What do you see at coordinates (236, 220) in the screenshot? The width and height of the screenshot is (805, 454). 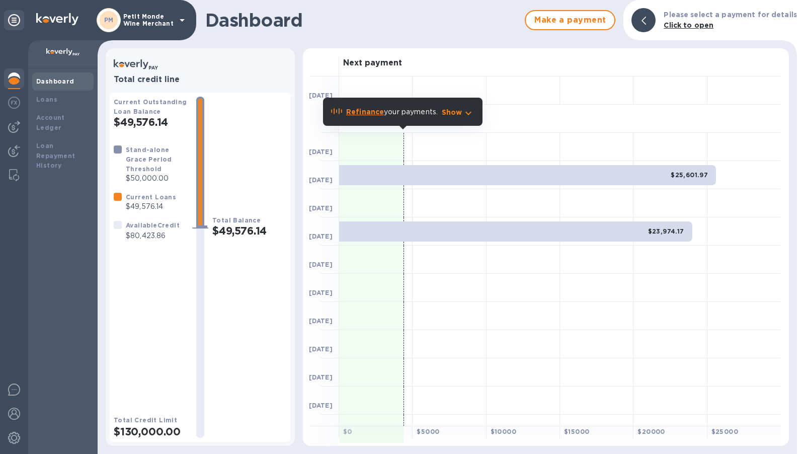 I see `b: Total Balance` at bounding box center [236, 220].